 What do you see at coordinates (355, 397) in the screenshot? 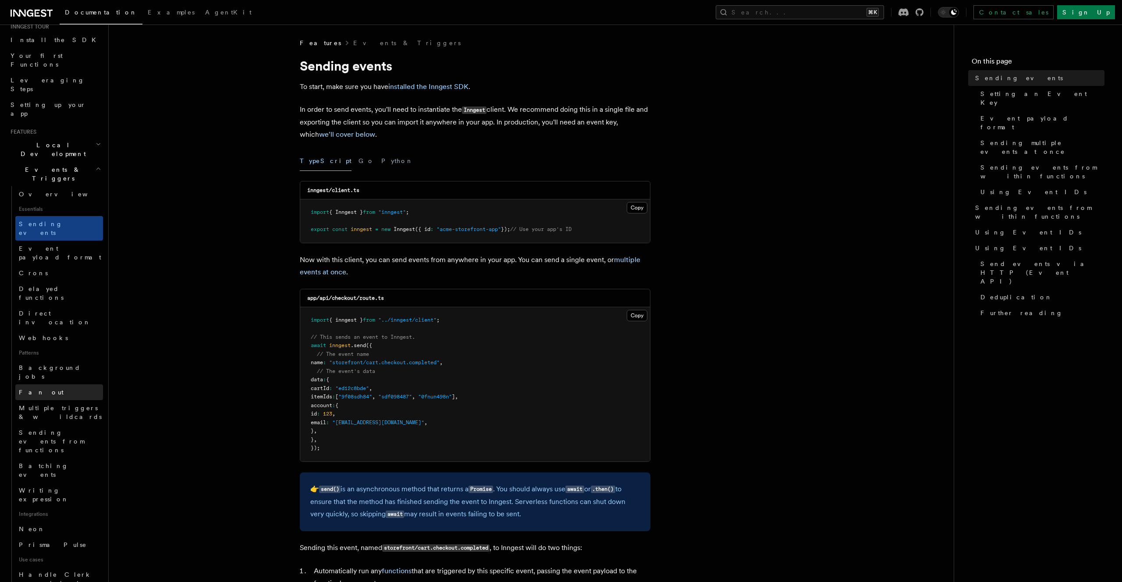
I see `span: "9f08sdh84"` at bounding box center [355, 397].